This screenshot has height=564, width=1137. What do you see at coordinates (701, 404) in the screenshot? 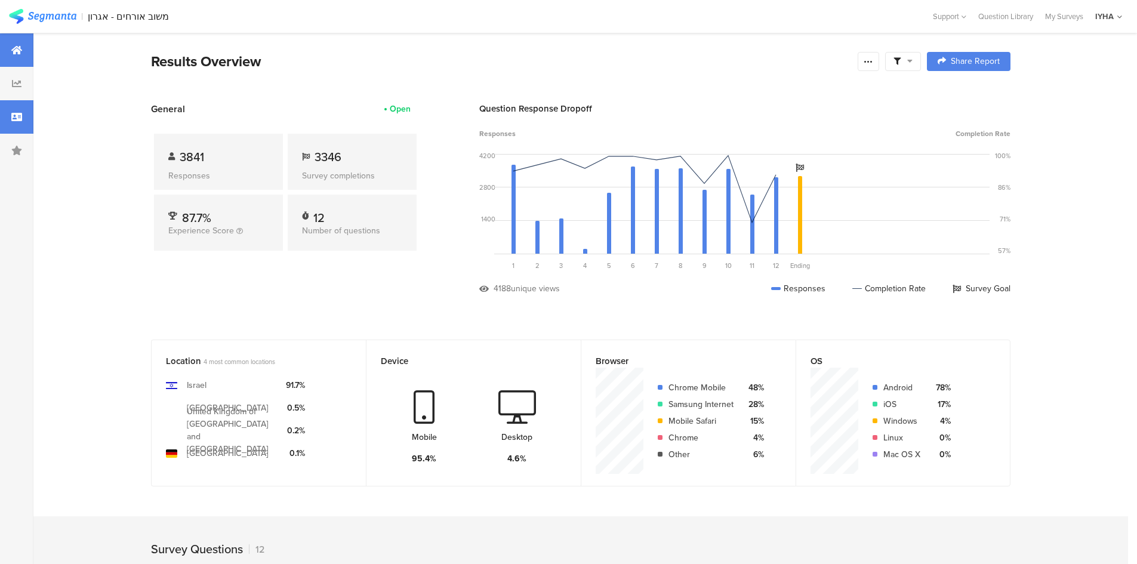
I see `div: Samsung Internet` at bounding box center [701, 404].